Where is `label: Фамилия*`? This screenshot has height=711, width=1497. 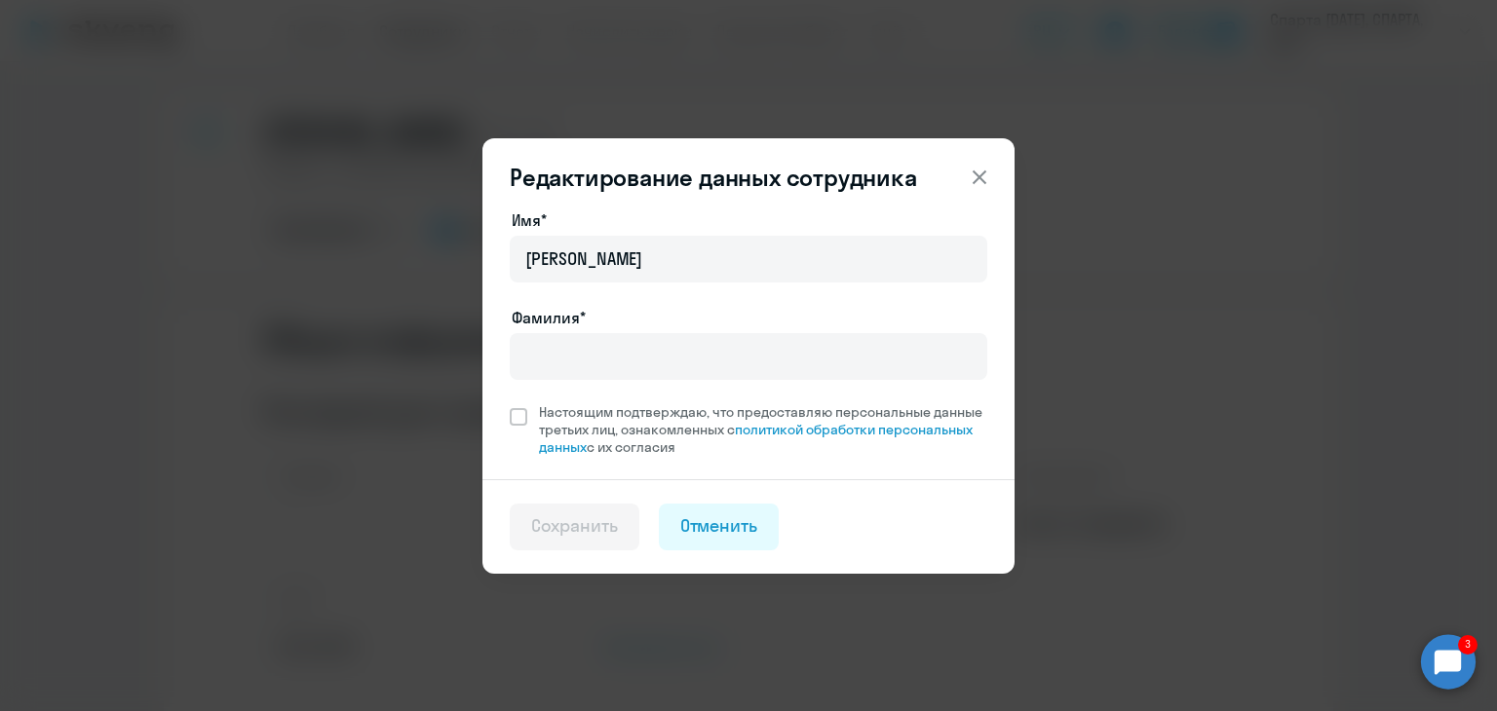
label: Фамилия* is located at coordinates (549, 318).